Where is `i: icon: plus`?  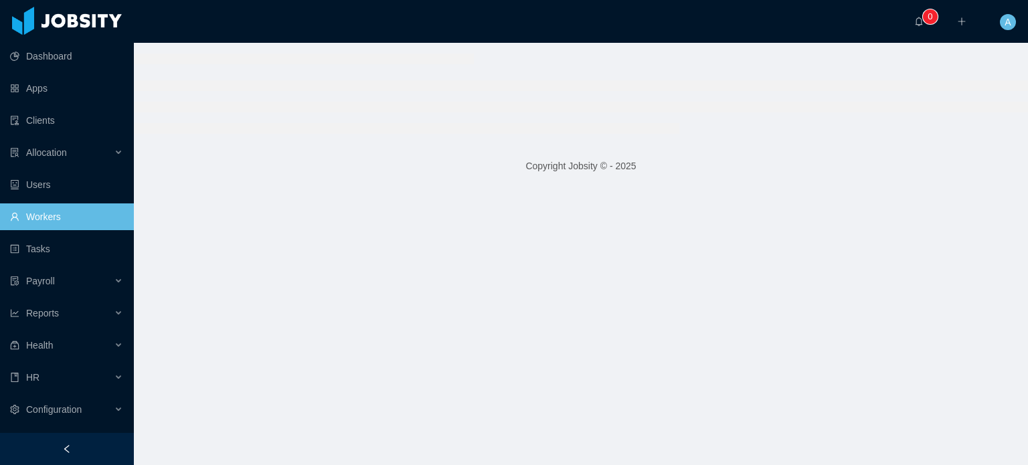
i: icon: plus is located at coordinates (962, 21).